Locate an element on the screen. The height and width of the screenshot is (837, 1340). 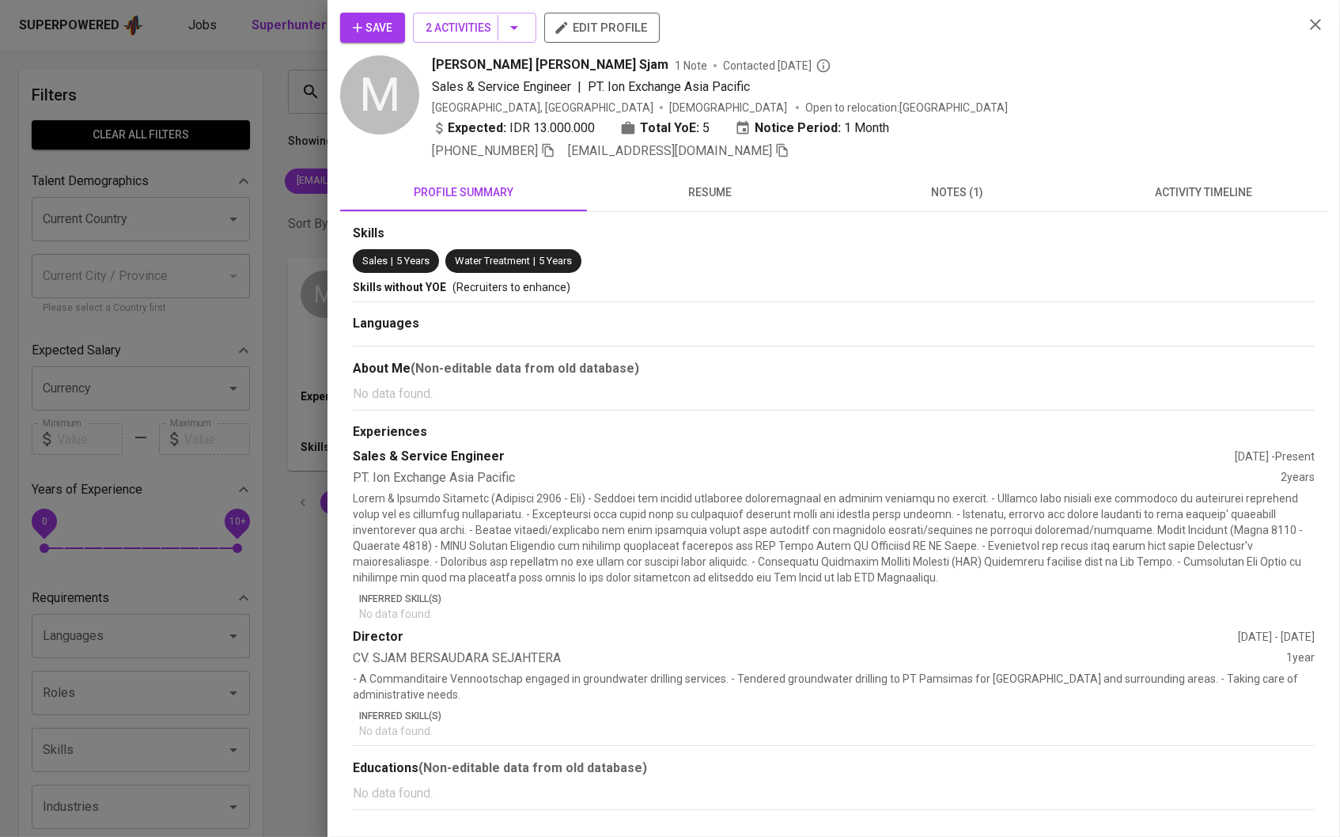
p: Lorem & Ipsumdo Sitametc (Adipisci 2906 - Eli) - Seddoei tem incidid utlaboree doloremagnaal en a... is located at coordinates (834, 538).